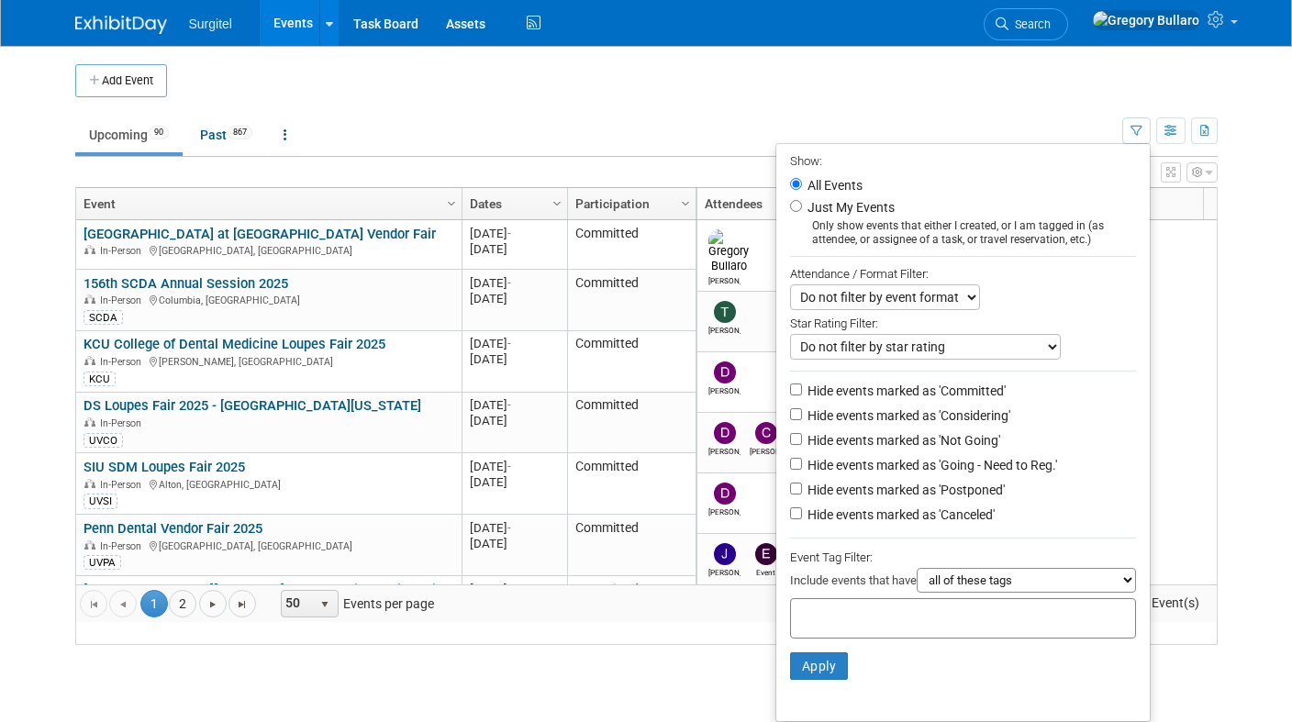 Image resolution: width=1292 pixels, height=722 pixels. I want to click on div: Only show events that either I created, or I am tagged in (as attendee, or assignee of a task, or..., so click(962, 233).